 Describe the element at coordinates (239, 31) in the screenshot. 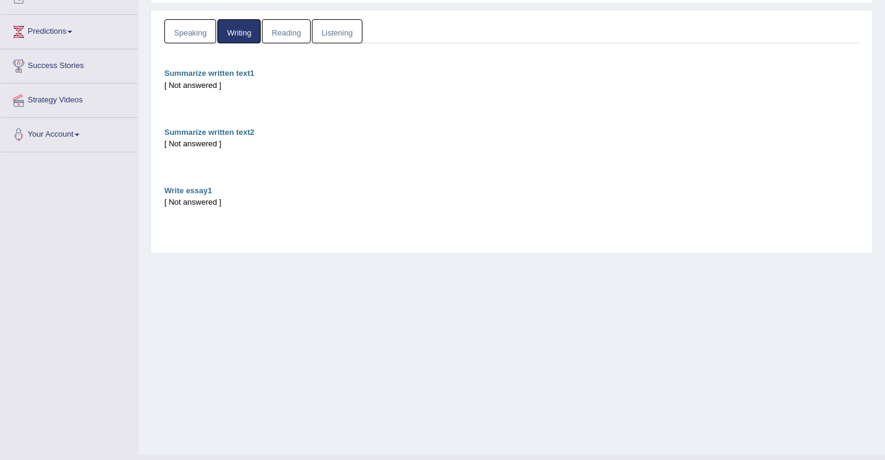

I see `a: Writing` at that location.